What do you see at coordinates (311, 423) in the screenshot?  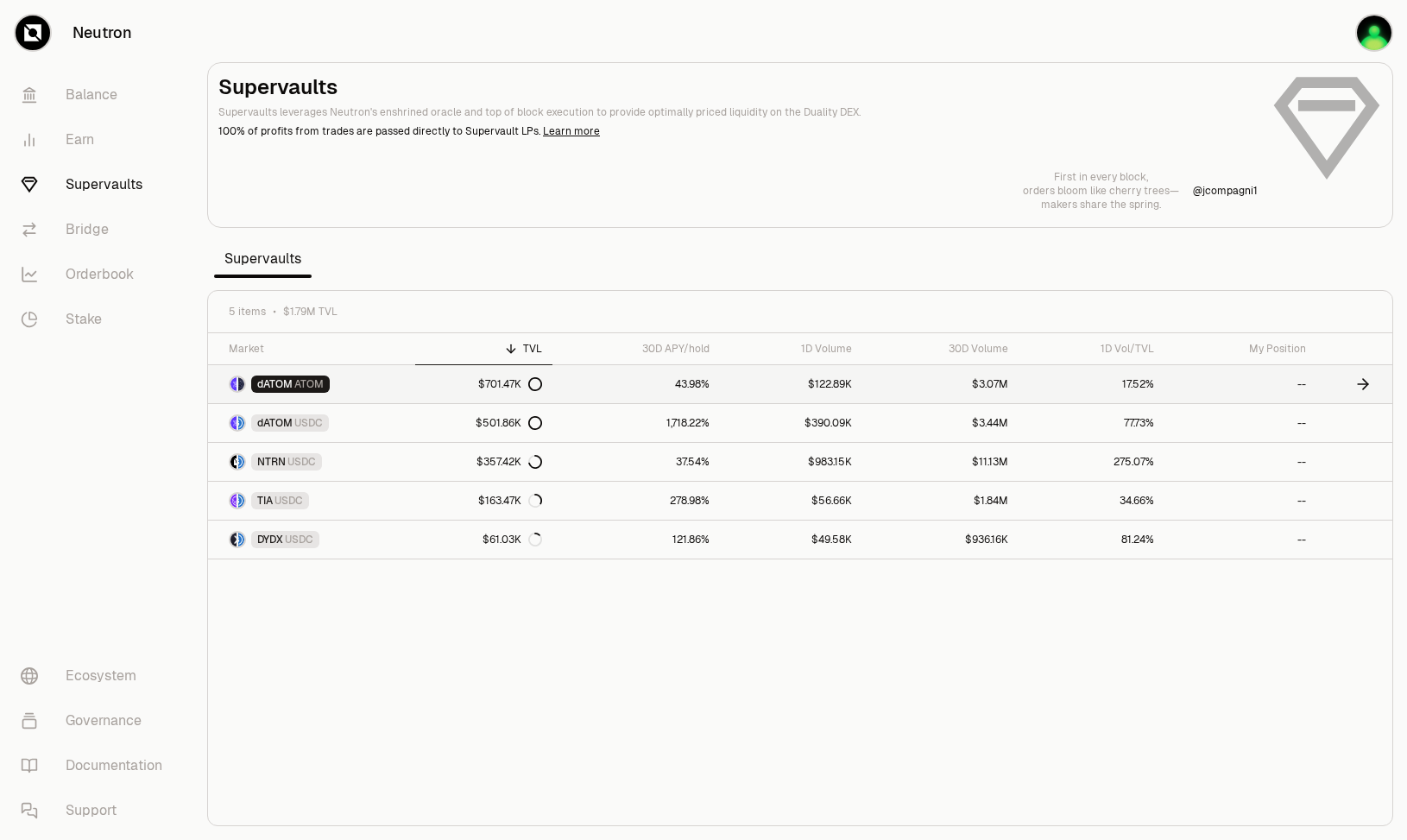 I see `a: dATOM LogoUSDC LogodATOMUSDC` at bounding box center [311, 423].